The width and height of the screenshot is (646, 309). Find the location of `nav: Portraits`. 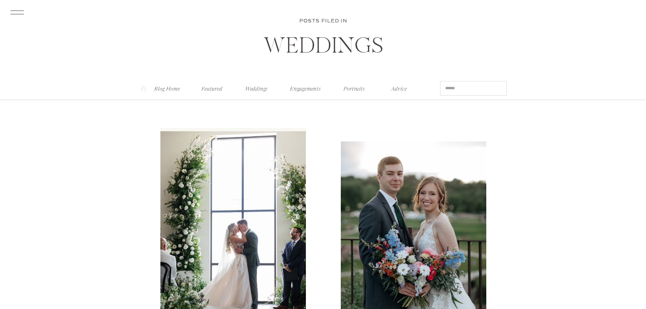

nav: Portraits is located at coordinates (355, 87).